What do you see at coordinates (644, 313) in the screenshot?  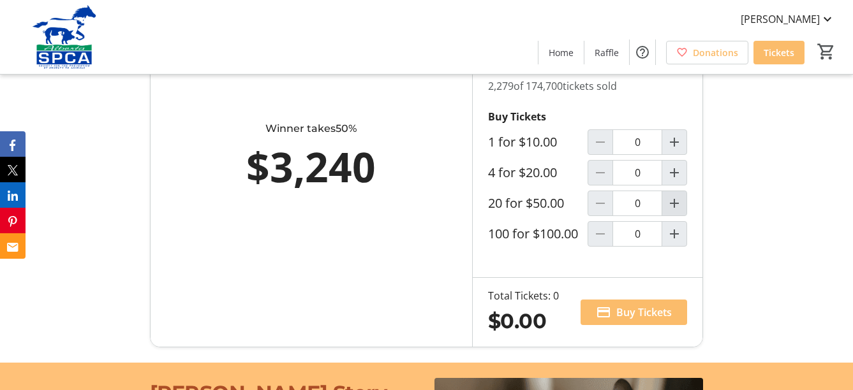 I see `span: Buy Tickets` at bounding box center [644, 313].